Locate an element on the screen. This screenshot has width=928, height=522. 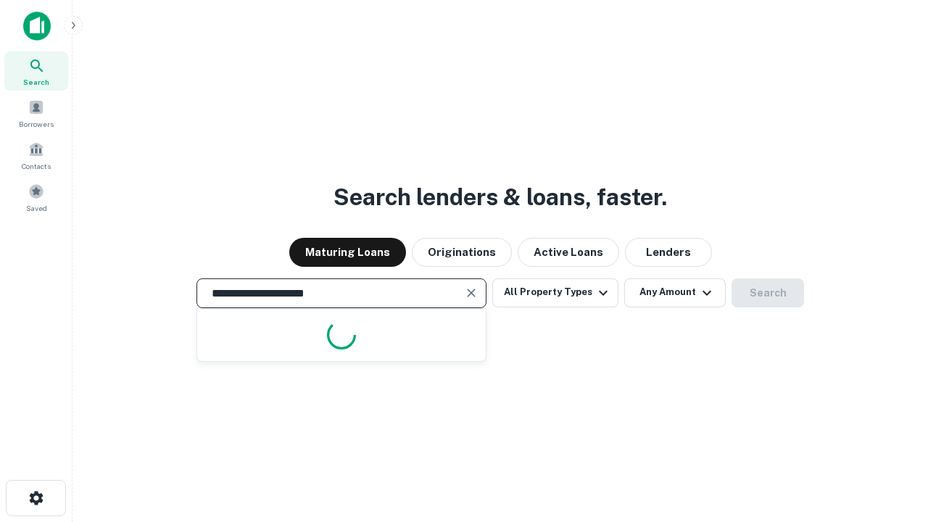
a: Saved is located at coordinates (36, 197).